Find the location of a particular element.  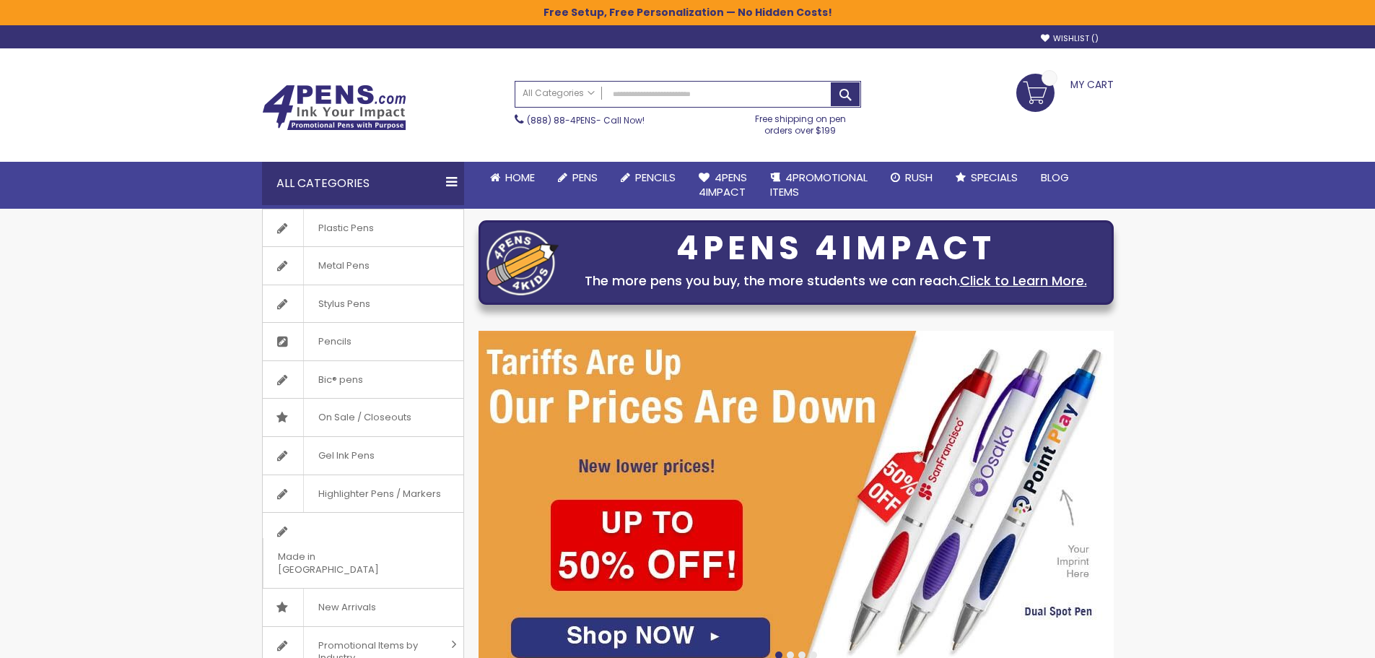

a: 4PROMOTIONALITEMS is located at coordinates (819, 185).